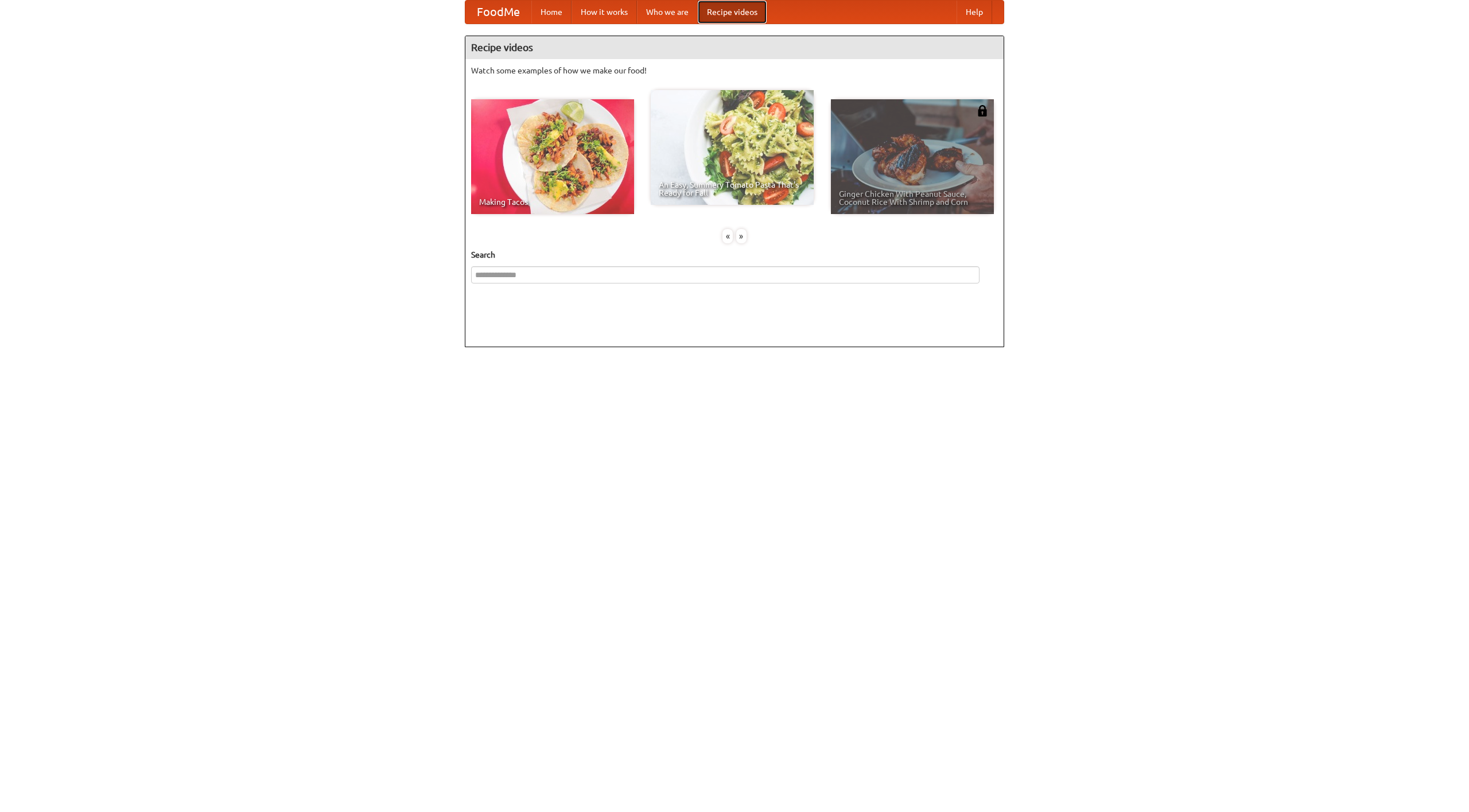 The height and width of the screenshot is (812, 1469). Describe the element at coordinates (733, 189) in the screenshot. I see `span: An Easy, Summery Tomato Pasta That's Ready for Fall` at that location.